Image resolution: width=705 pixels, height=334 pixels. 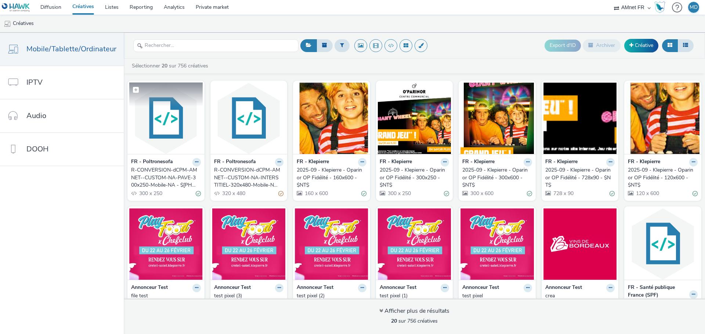 I want to click on a: 2025-09 - Klepierre - Oparinor OP Fidélité - 120x600 - $NT$, so click(x=663, y=178).